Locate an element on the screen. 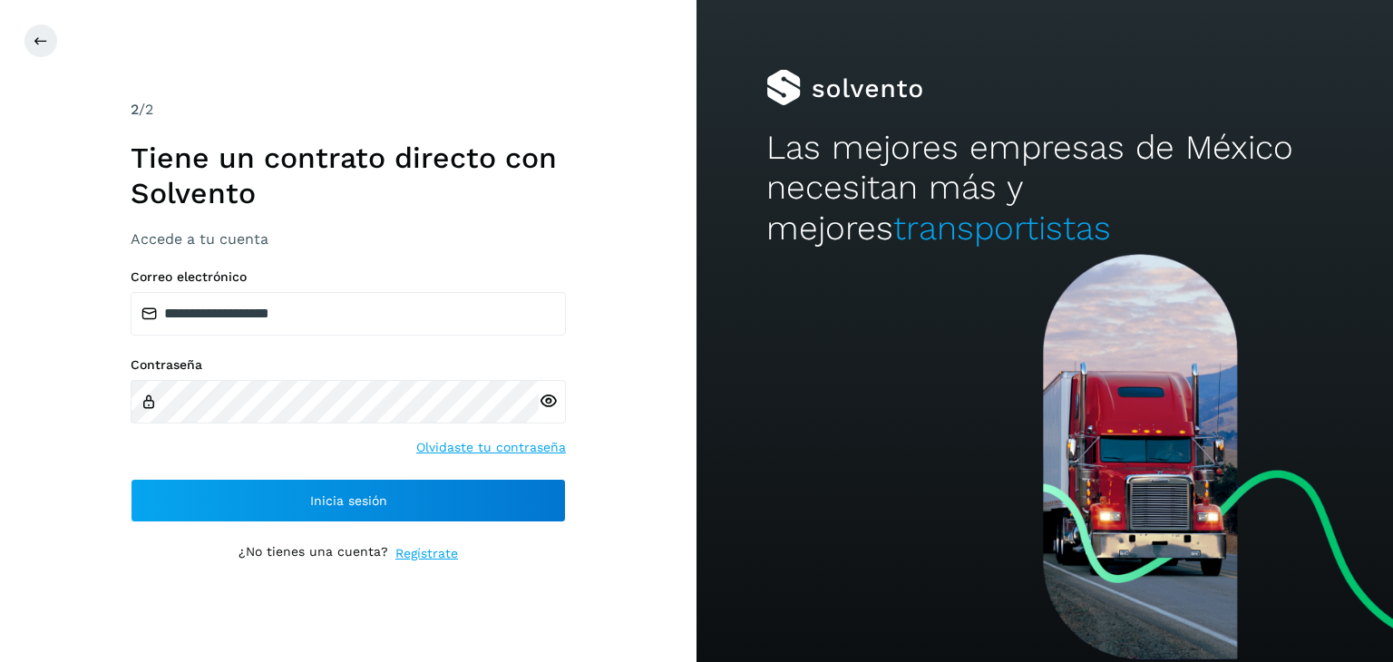  label: Contraseña is located at coordinates (348, 364).